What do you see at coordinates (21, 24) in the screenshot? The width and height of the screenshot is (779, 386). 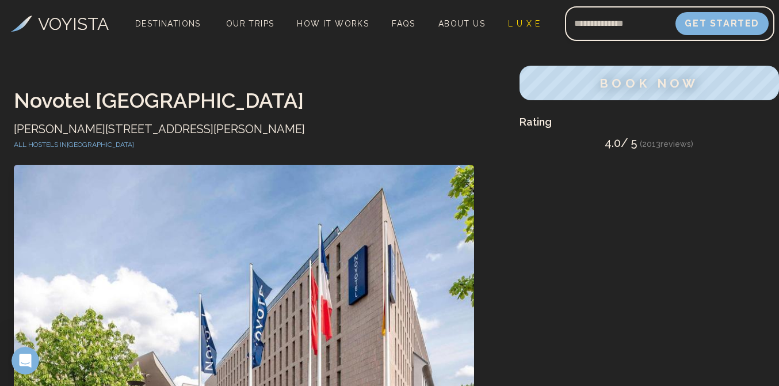 I see `img: Voyista Logo` at bounding box center [21, 24].